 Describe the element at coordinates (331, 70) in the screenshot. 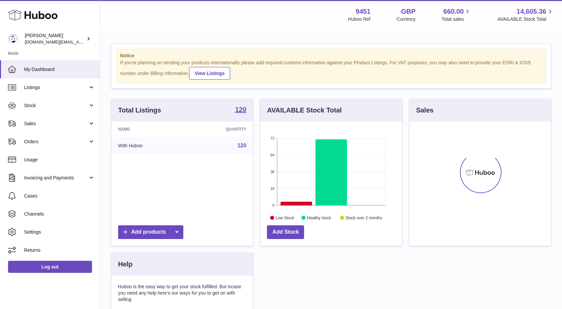

I see `div: If you're planning on sending your products internationally please add required customs informati...` at that location.